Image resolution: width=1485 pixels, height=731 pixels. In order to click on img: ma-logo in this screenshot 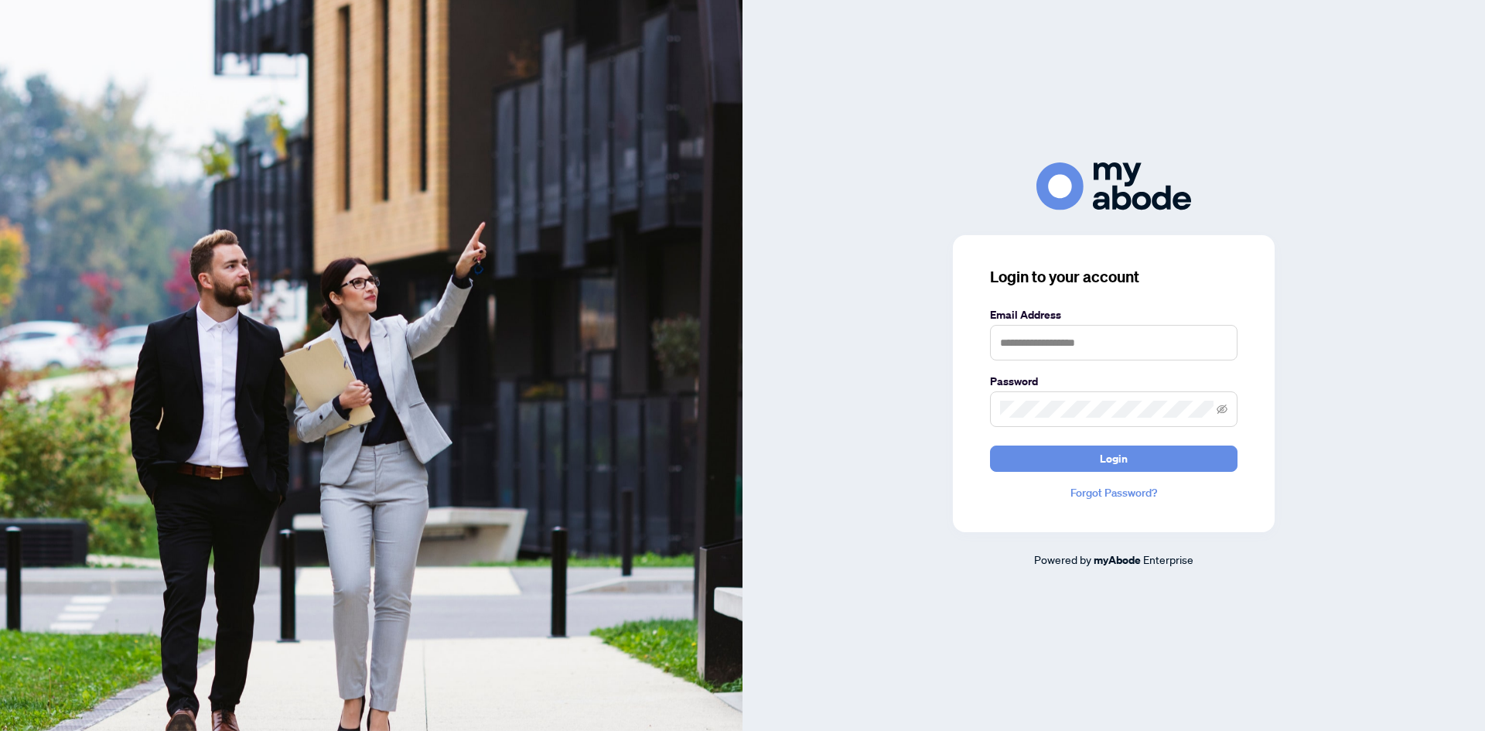, I will do `click(1114, 186)`.